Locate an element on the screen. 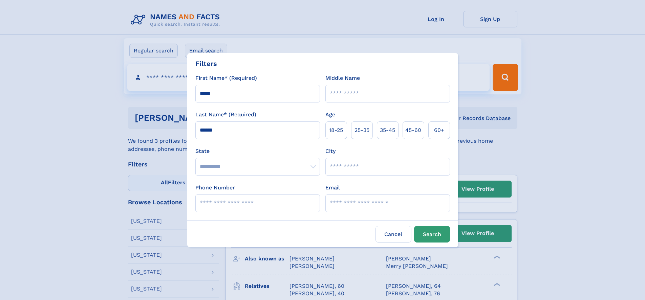 Image resolution: width=645 pixels, height=300 pixels. span: 25‑35 is located at coordinates (362, 130).